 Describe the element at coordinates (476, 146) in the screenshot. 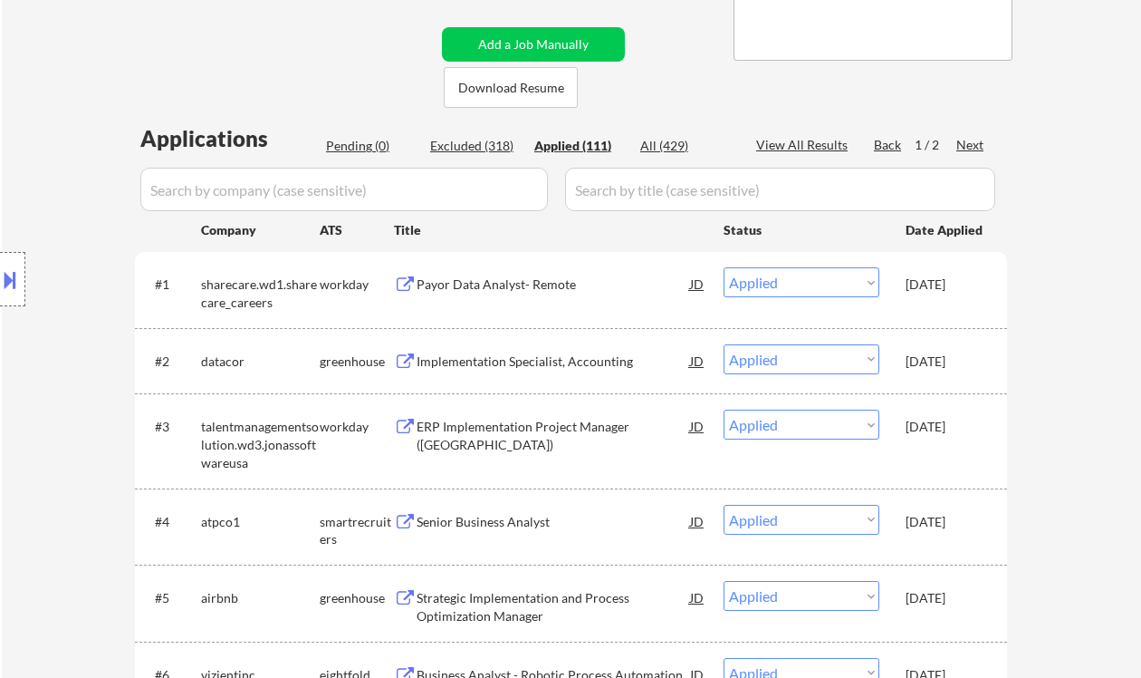

I see `div: Excluded (318)` at that location.